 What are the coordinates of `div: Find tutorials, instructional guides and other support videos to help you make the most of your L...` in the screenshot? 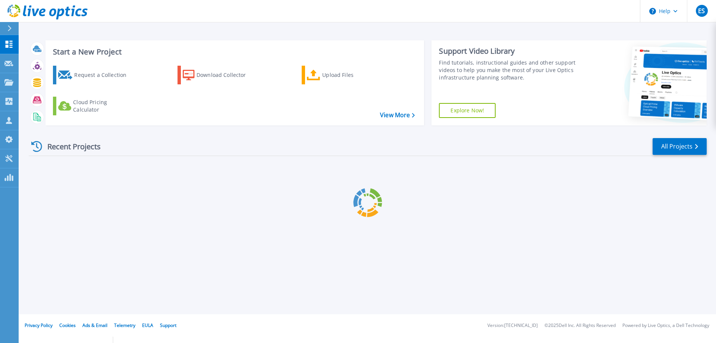 It's located at (509, 70).